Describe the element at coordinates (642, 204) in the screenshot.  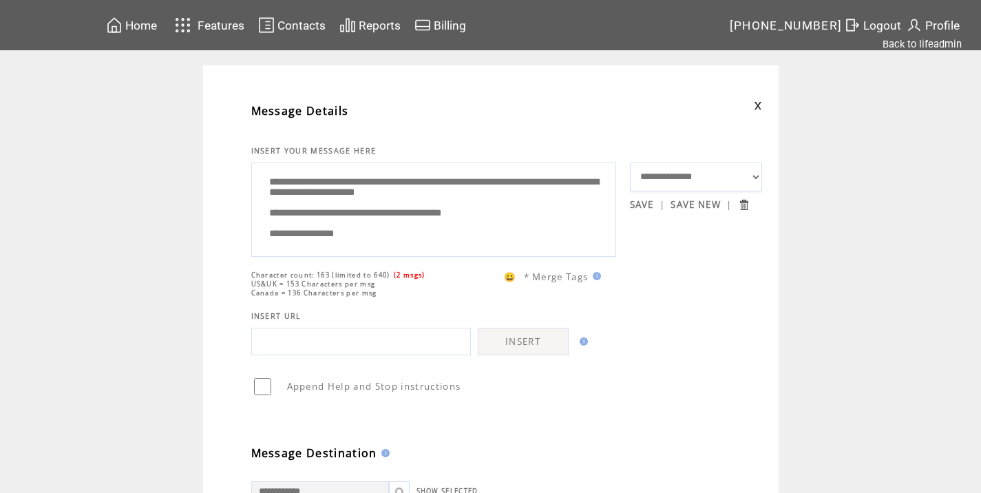
I see `a: SAVE` at that location.